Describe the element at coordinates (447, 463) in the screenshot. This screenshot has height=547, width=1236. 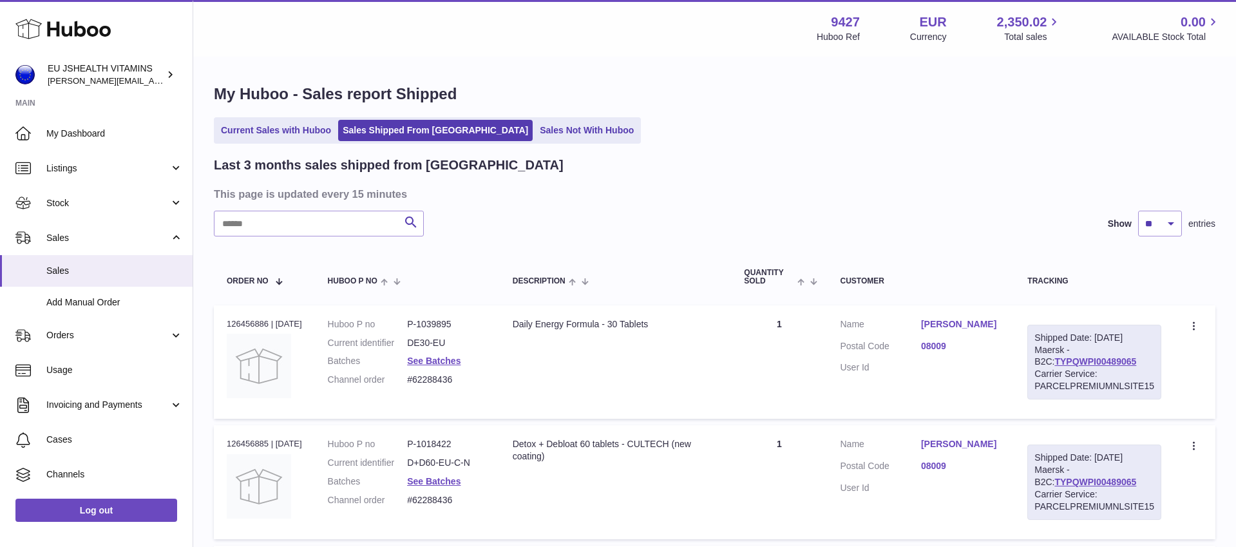
I see `dd: D+D60-EU-C-N` at that location.